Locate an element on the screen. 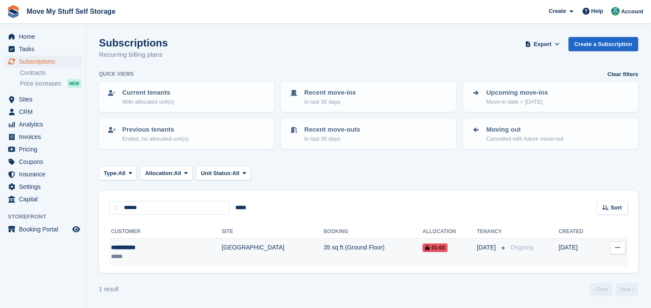 The height and width of the screenshot is (308, 651). button: Allocation: All is located at coordinates (167, 173).